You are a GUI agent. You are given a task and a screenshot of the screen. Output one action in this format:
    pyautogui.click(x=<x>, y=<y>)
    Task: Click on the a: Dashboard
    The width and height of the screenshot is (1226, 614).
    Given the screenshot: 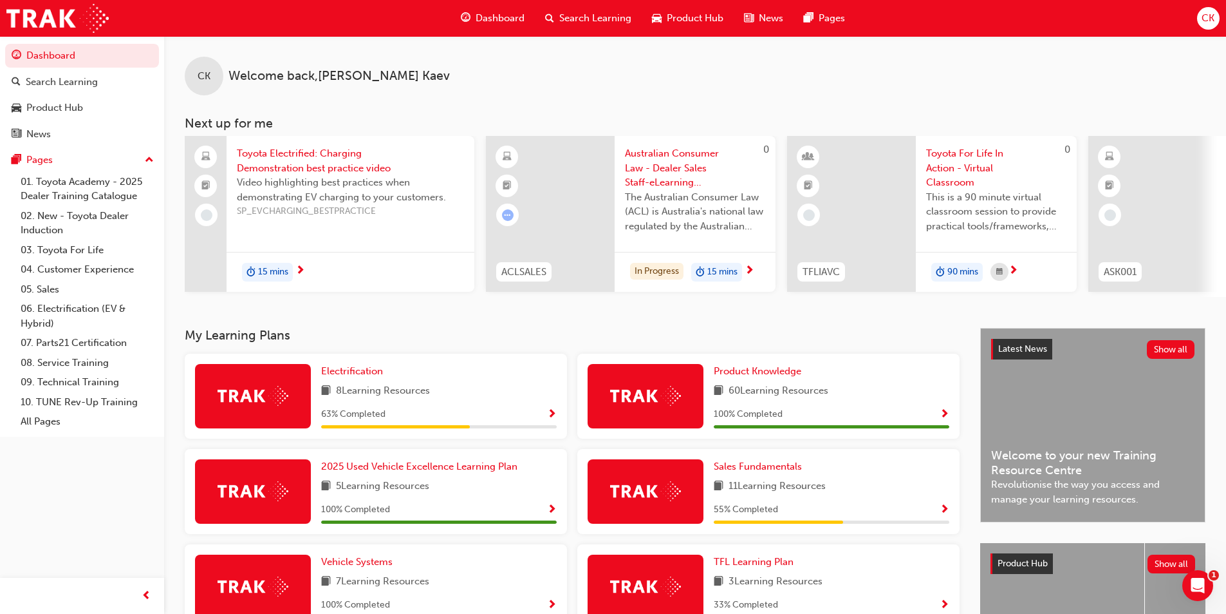 What is the action you would take?
    pyautogui.click(x=82, y=55)
    